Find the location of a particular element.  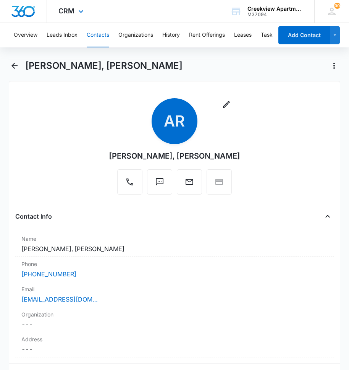

label: Email is located at coordinates (174, 289).